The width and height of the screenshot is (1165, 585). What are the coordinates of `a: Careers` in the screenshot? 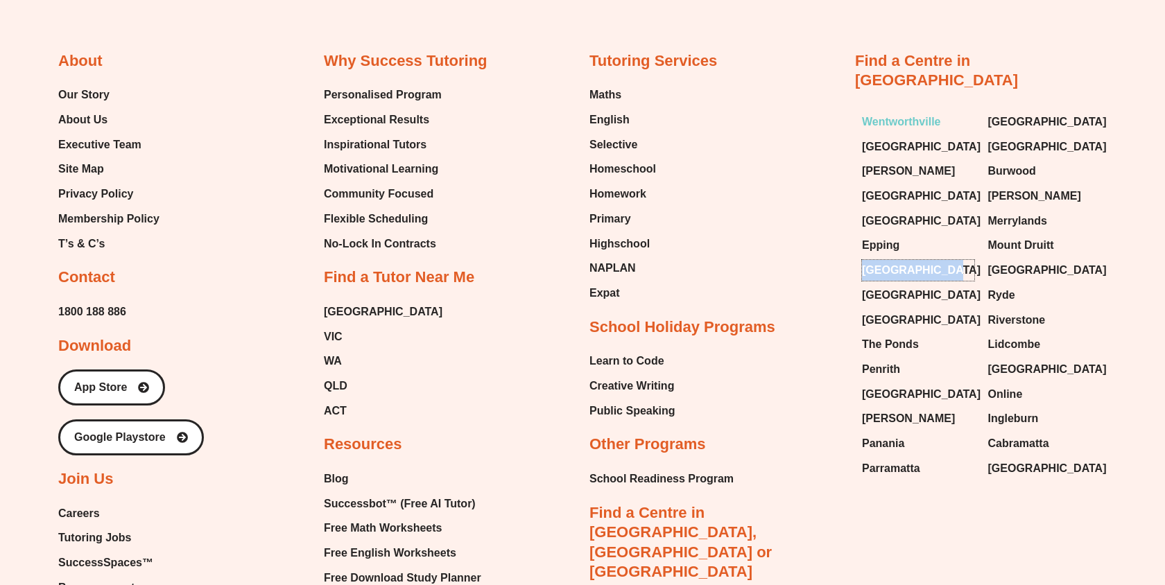 It's located at (118, 514).